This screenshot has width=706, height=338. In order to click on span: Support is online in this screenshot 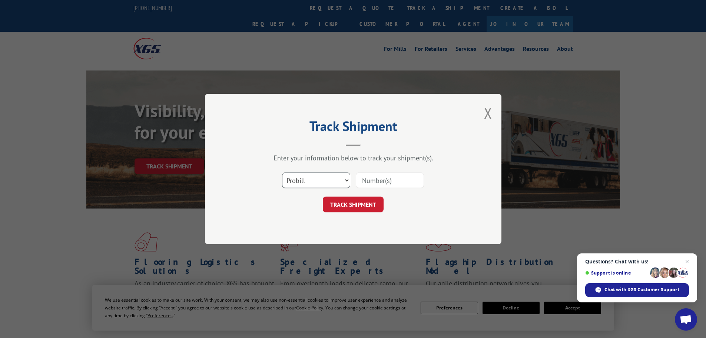, I will do `click(616, 272)`.